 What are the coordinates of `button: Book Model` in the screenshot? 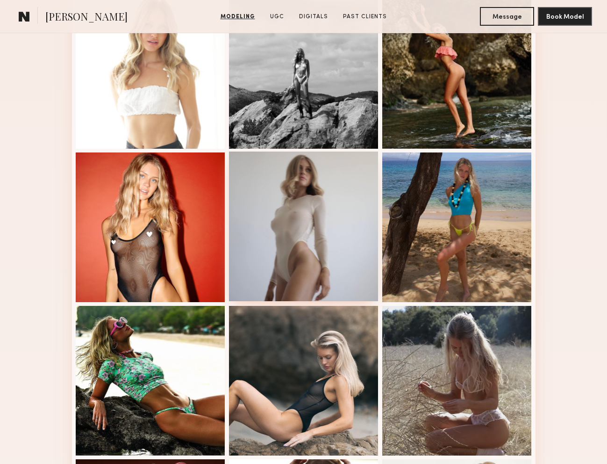 It's located at (565, 16).